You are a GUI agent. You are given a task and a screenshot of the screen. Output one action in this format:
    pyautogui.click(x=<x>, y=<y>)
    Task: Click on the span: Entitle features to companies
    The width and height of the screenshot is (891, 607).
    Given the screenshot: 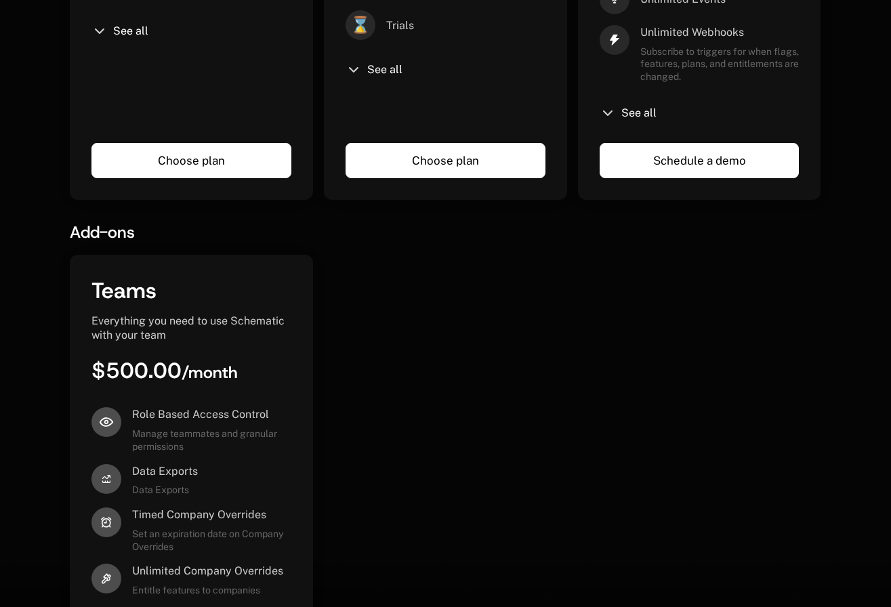 What is the action you would take?
    pyautogui.click(x=207, y=590)
    